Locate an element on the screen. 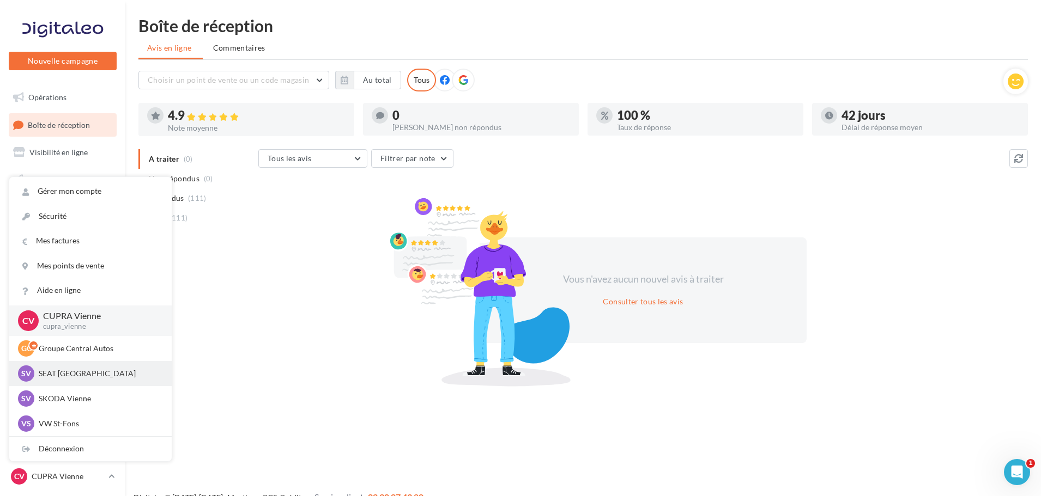 This screenshot has width=1041, height=496. a: Calendrier is located at coordinates (63, 261).